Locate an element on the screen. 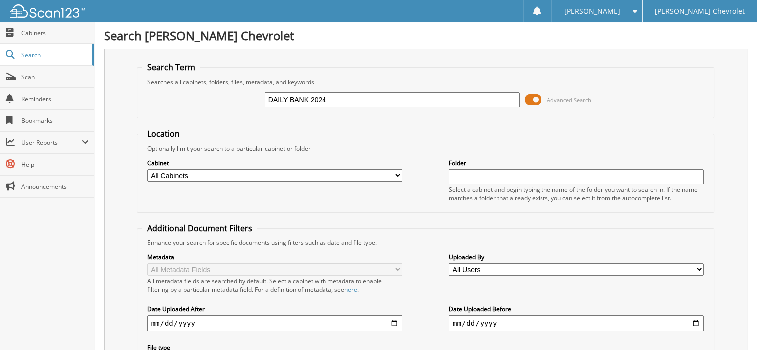  label: Cabinet is located at coordinates (275, 163).